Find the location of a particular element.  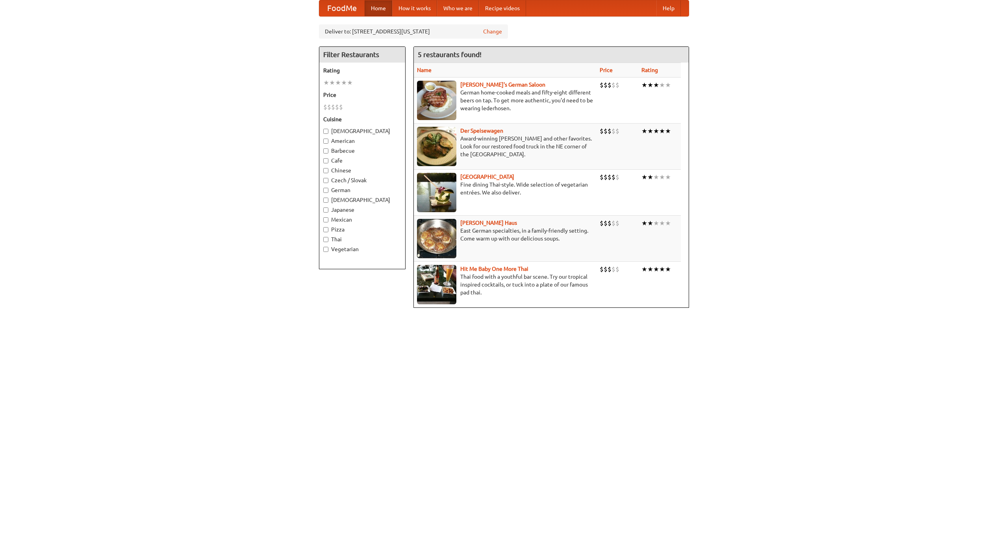

label: Czech / Slovak is located at coordinates (362, 180).